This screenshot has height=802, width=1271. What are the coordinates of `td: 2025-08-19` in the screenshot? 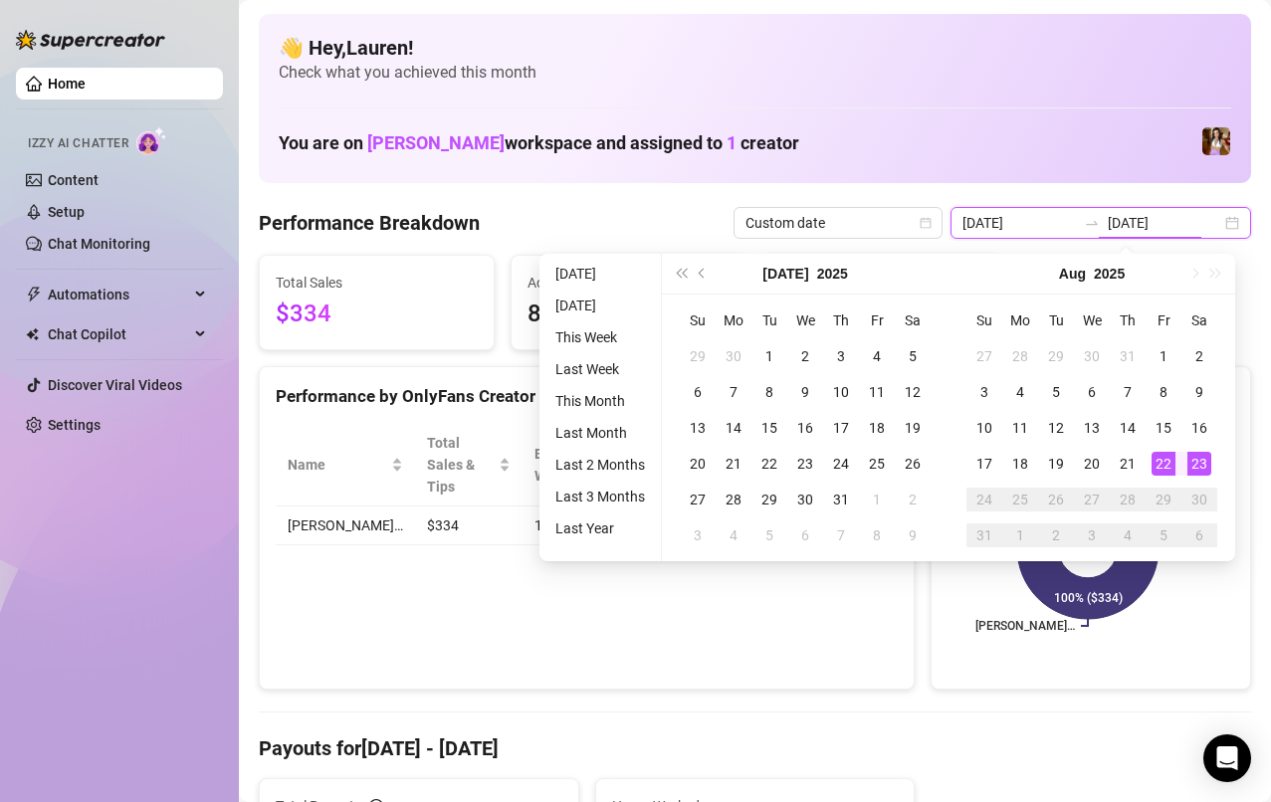 It's located at (1056, 464).